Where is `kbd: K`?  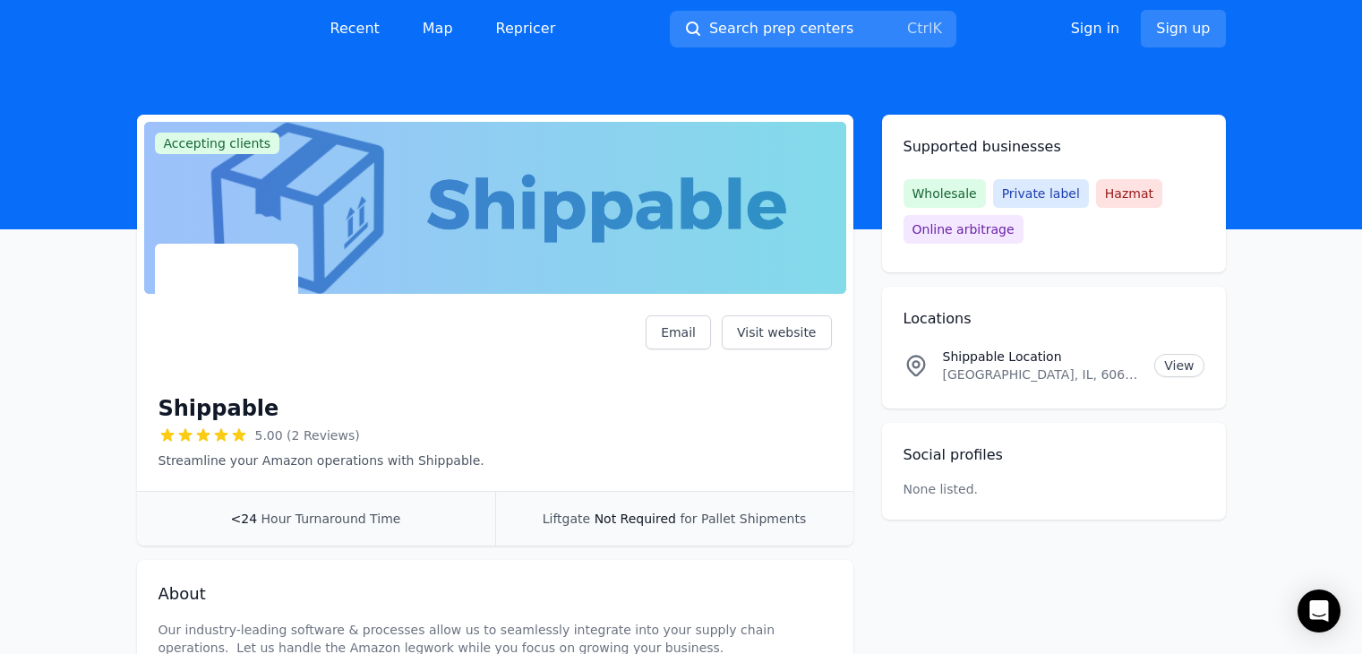 kbd: K is located at coordinates (937, 28).